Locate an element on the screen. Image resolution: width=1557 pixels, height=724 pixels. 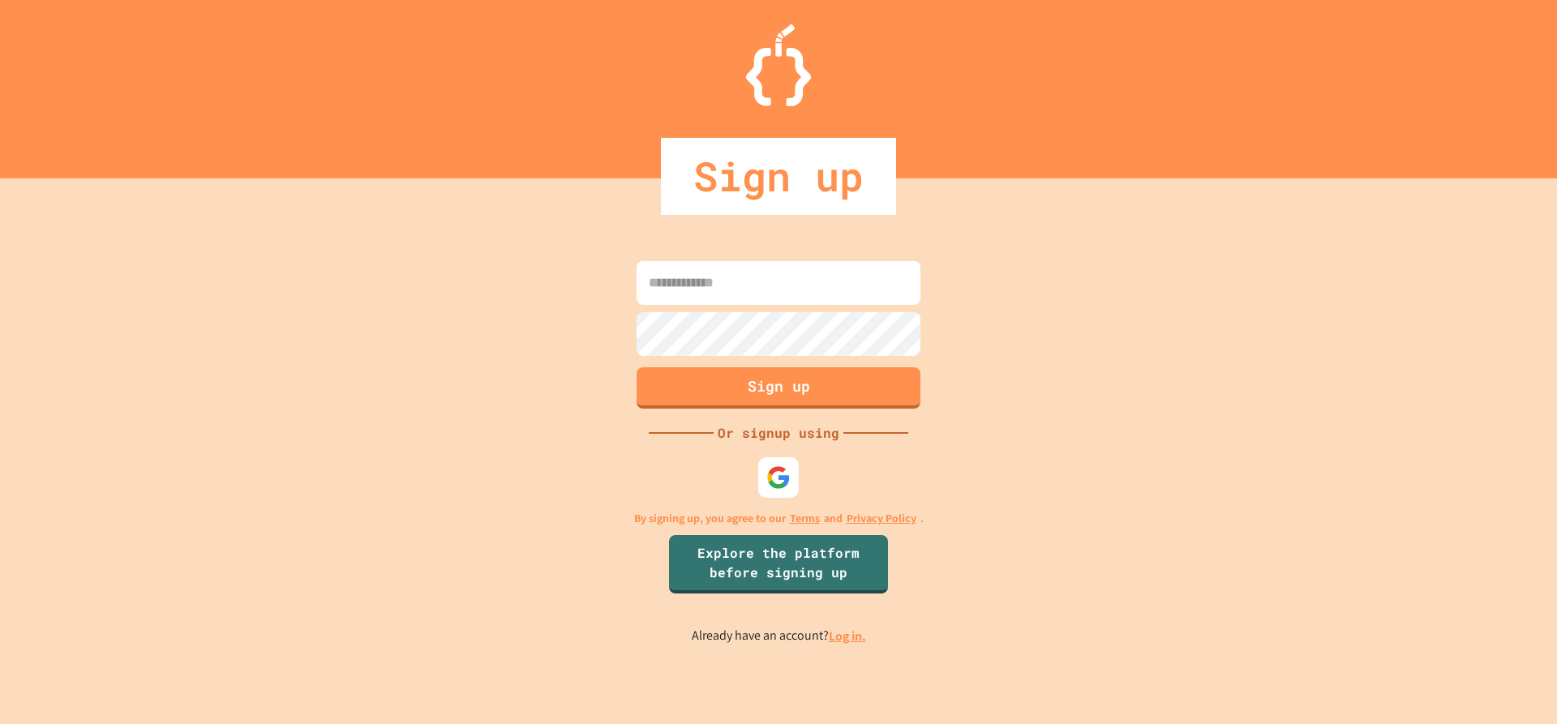
button: Sign up is located at coordinates (778, 388).